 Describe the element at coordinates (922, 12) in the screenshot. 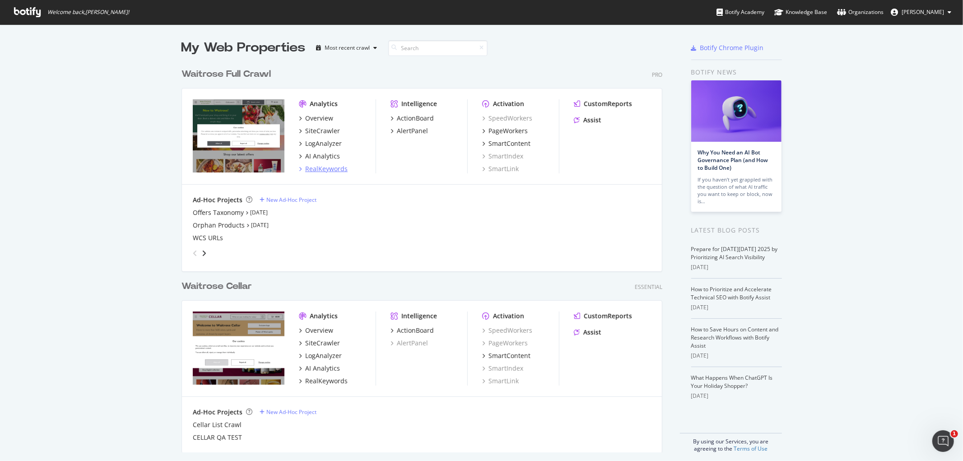

I see `span: Sinead Pounder` at that location.